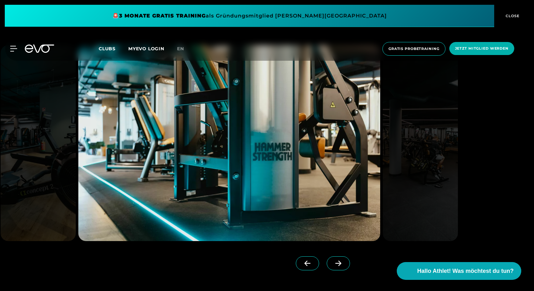 This screenshot has height=291, width=534. Describe the element at coordinates (459, 271) in the screenshot. I see `button: Hallo Athlet! Was möchtest du tun?` at that location.